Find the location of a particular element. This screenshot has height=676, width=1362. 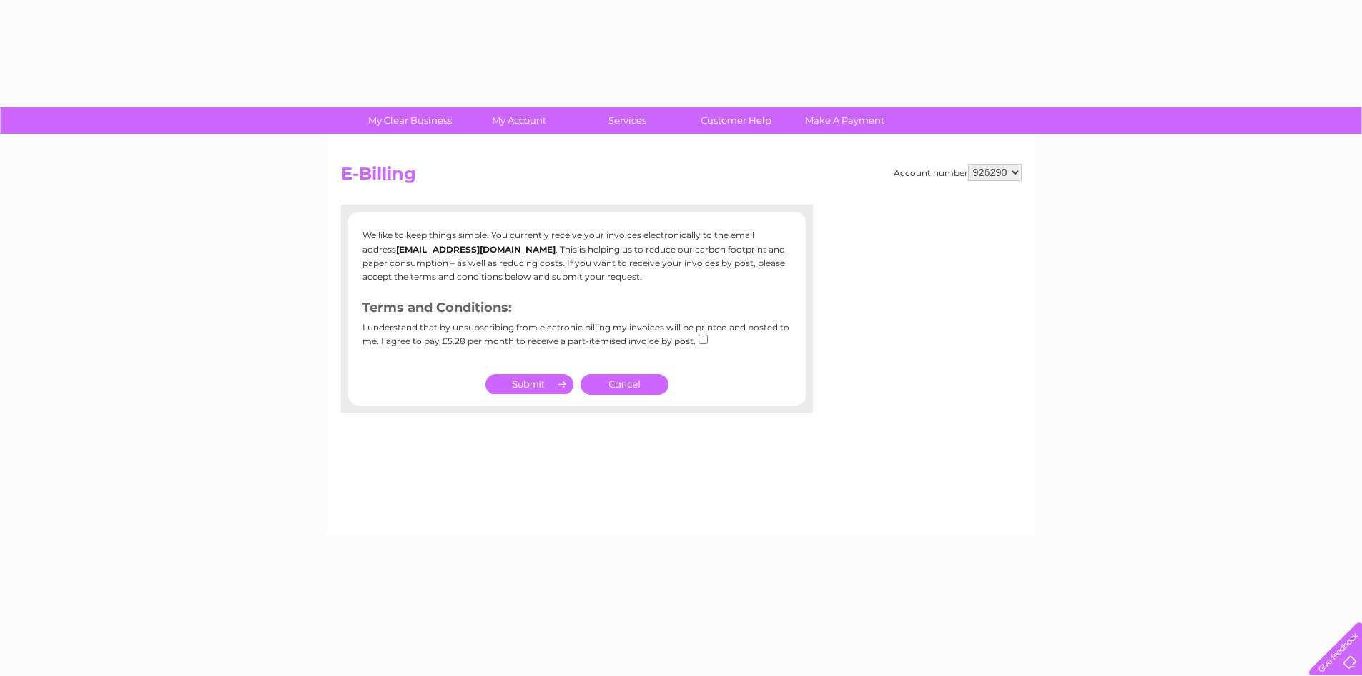

div: Account number is located at coordinates (957, 172).